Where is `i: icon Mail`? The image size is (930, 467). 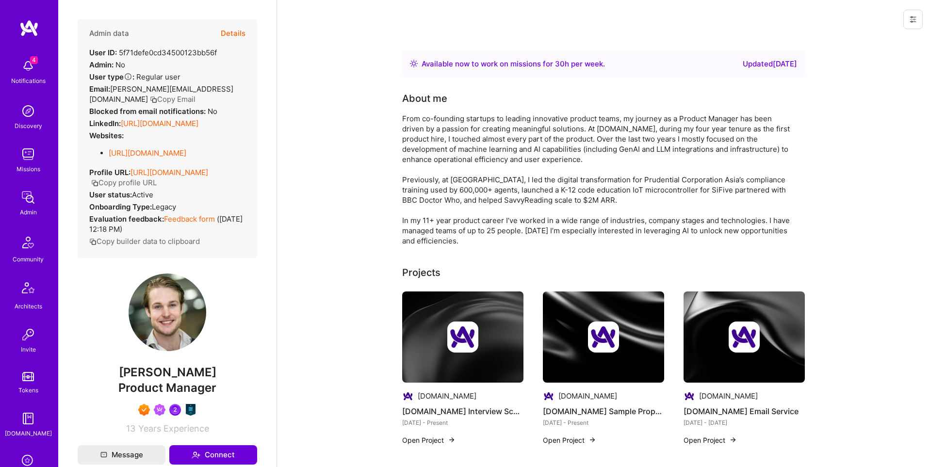 i: icon Mail is located at coordinates (104, 455).